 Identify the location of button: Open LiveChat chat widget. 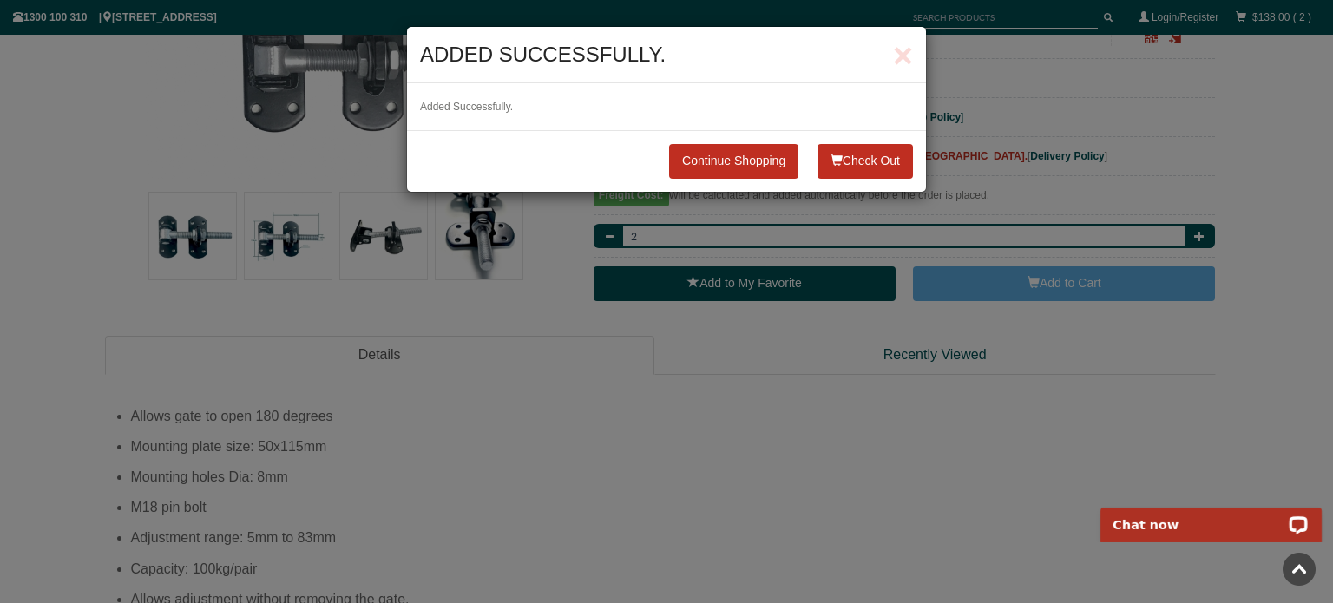
(210, 37).